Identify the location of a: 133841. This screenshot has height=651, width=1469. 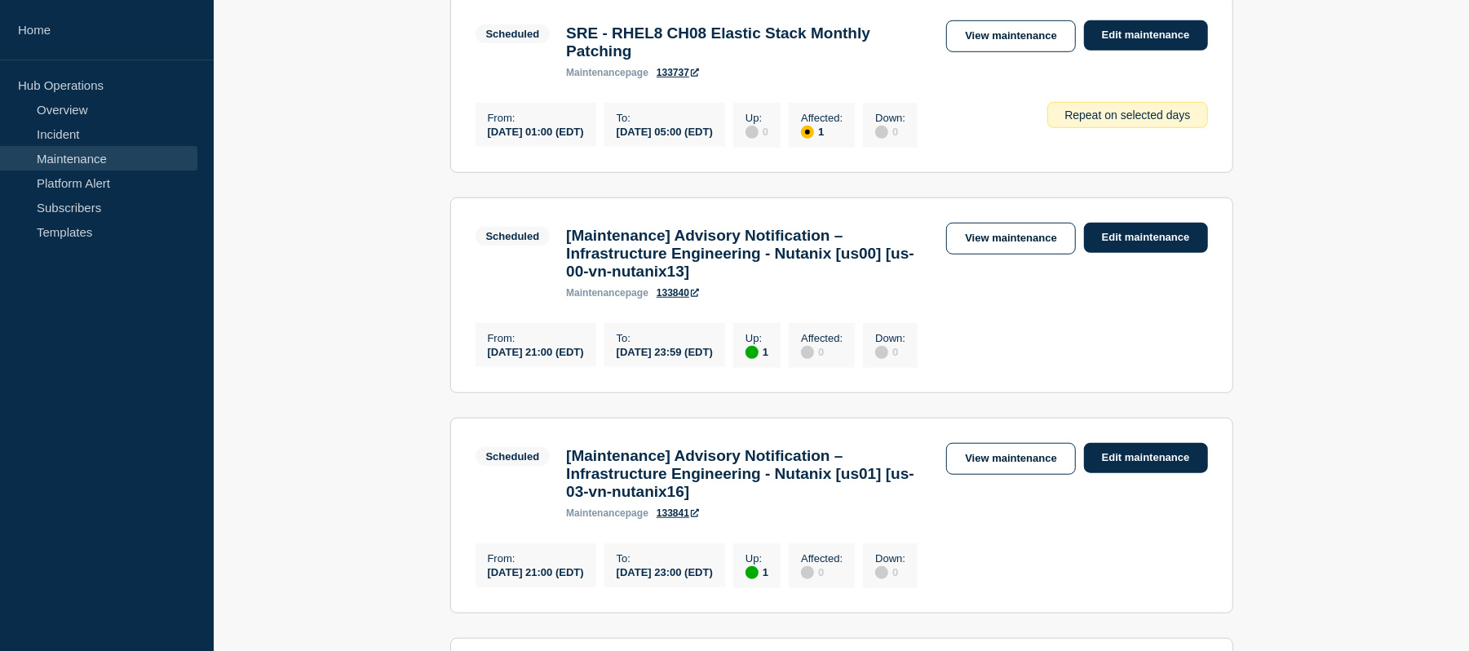
(678, 513).